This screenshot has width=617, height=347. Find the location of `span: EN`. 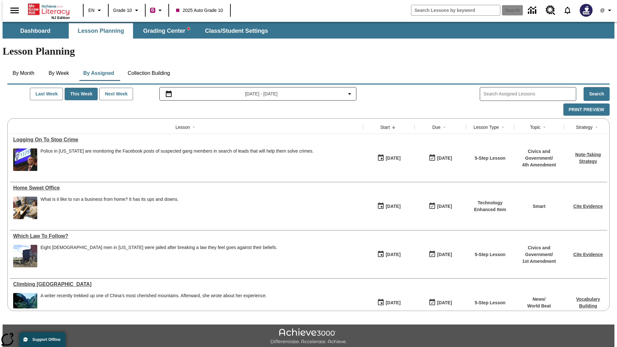

span: EN is located at coordinates (91, 10).